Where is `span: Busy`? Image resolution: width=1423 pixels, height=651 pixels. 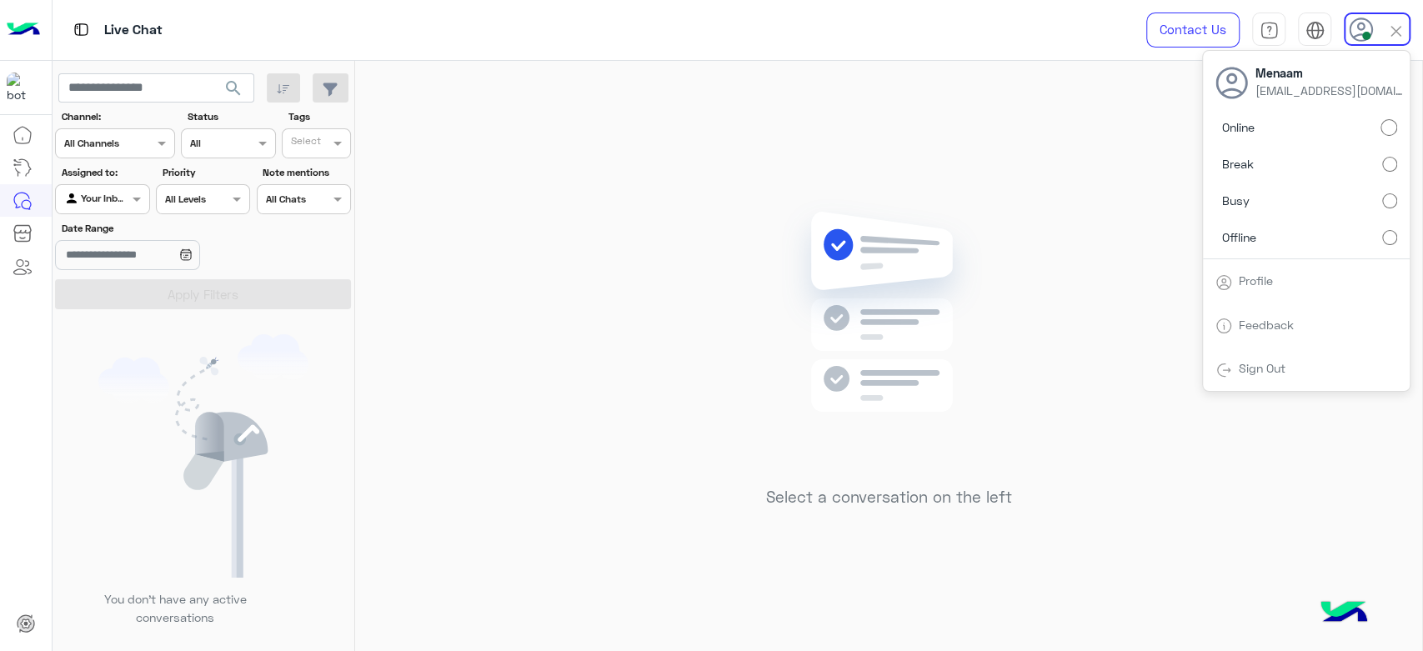 span: Busy is located at coordinates (1235, 200).